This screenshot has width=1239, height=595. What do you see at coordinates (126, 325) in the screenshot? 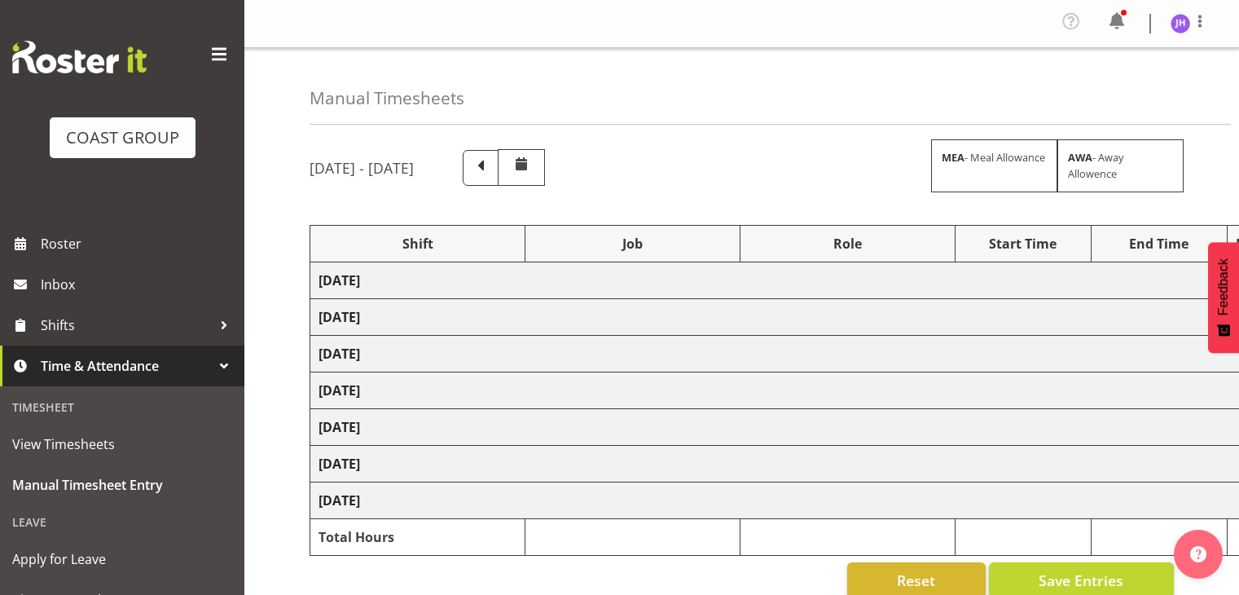
I see `span: Shifts` at bounding box center [126, 325].